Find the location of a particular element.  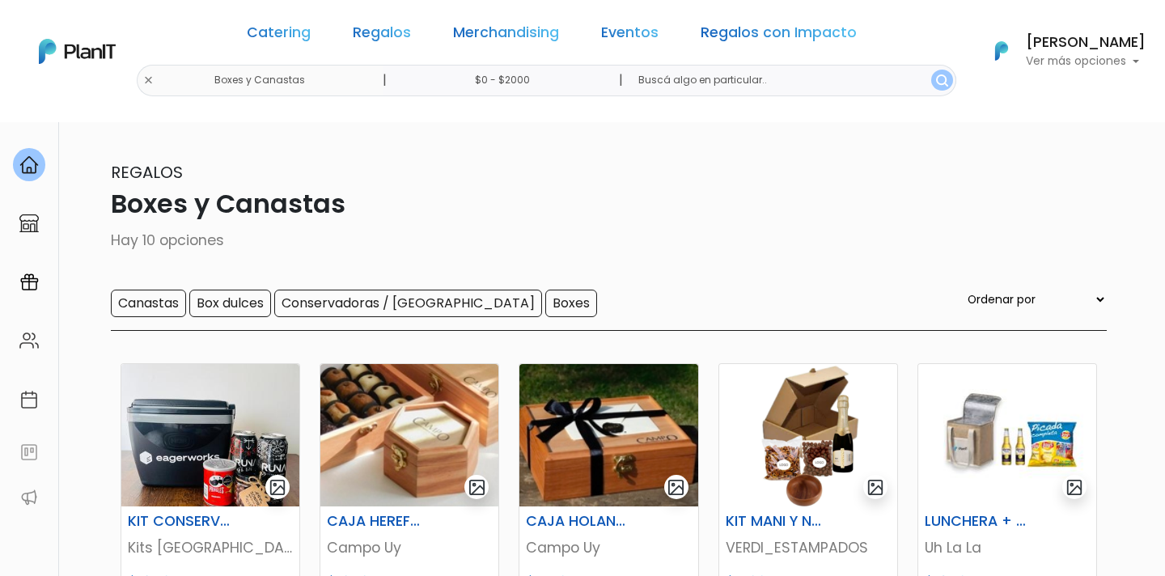

p: Ver más opciones is located at coordinates (1085, 61).